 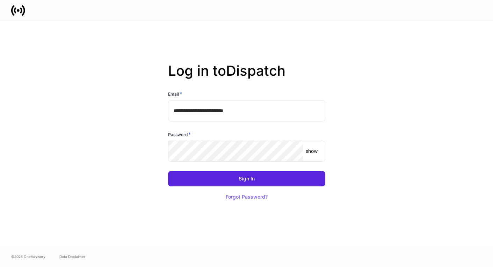 I want to click on h6: Email, so click(x=175, y=94).